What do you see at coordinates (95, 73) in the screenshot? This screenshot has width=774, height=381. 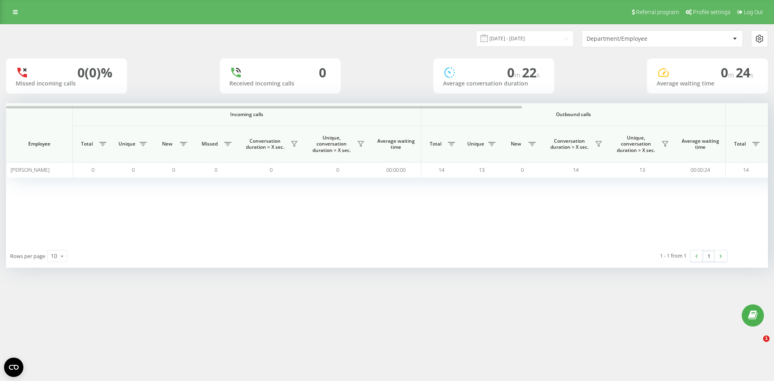 I see `div: 0 (0)%` at bounding box center [95, 73].